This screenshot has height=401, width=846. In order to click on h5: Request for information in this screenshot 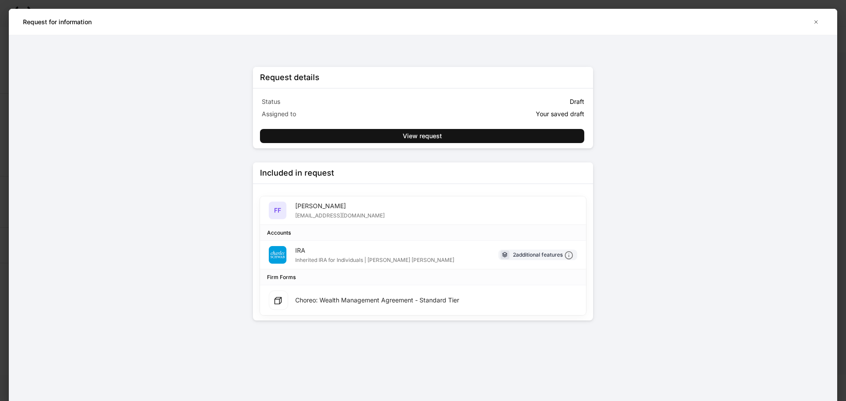, I will do `click(57, 22)`.